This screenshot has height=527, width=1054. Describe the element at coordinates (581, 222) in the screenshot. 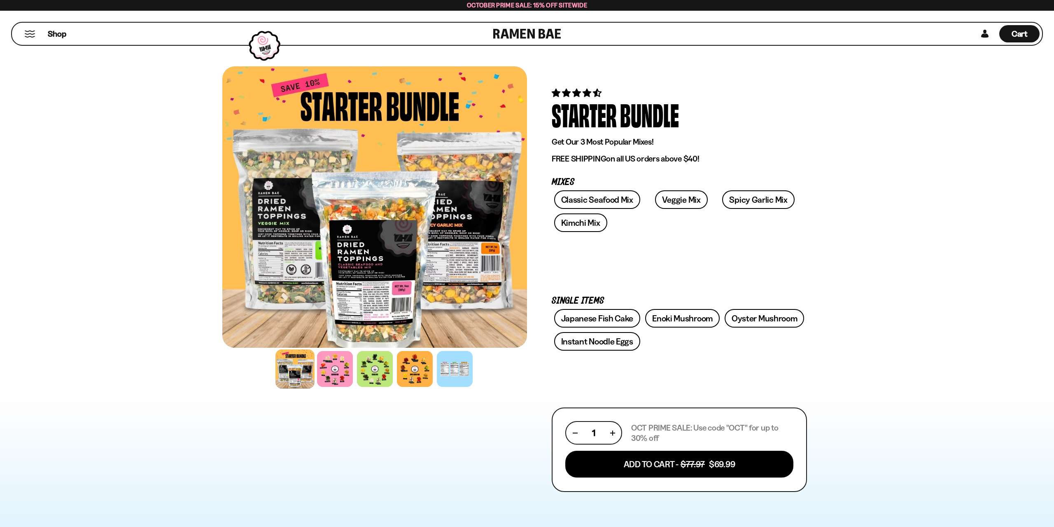

I see `a: Kimchi Mix` at that location.